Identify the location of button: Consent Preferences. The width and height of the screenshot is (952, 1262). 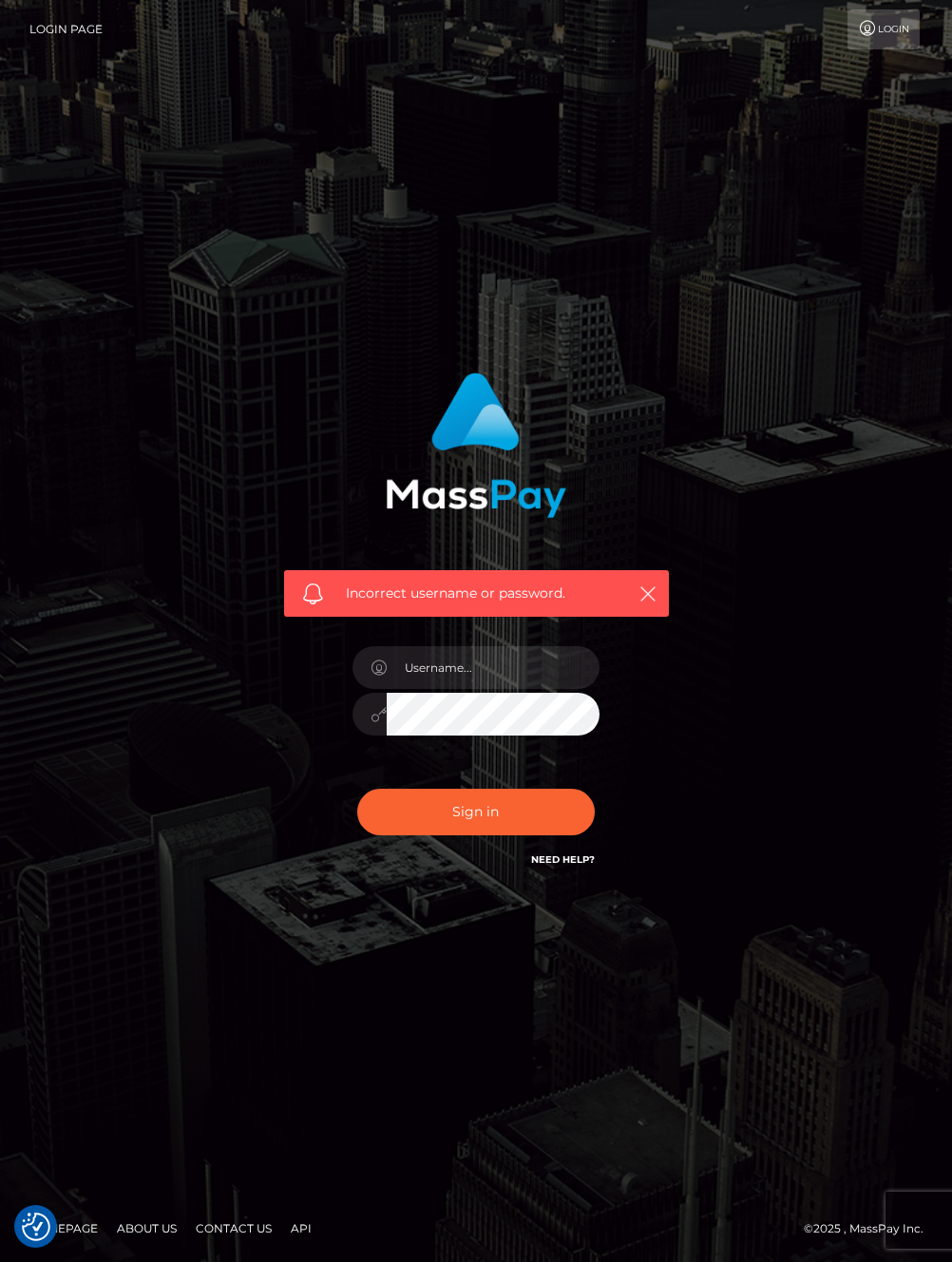
(36, 1226).